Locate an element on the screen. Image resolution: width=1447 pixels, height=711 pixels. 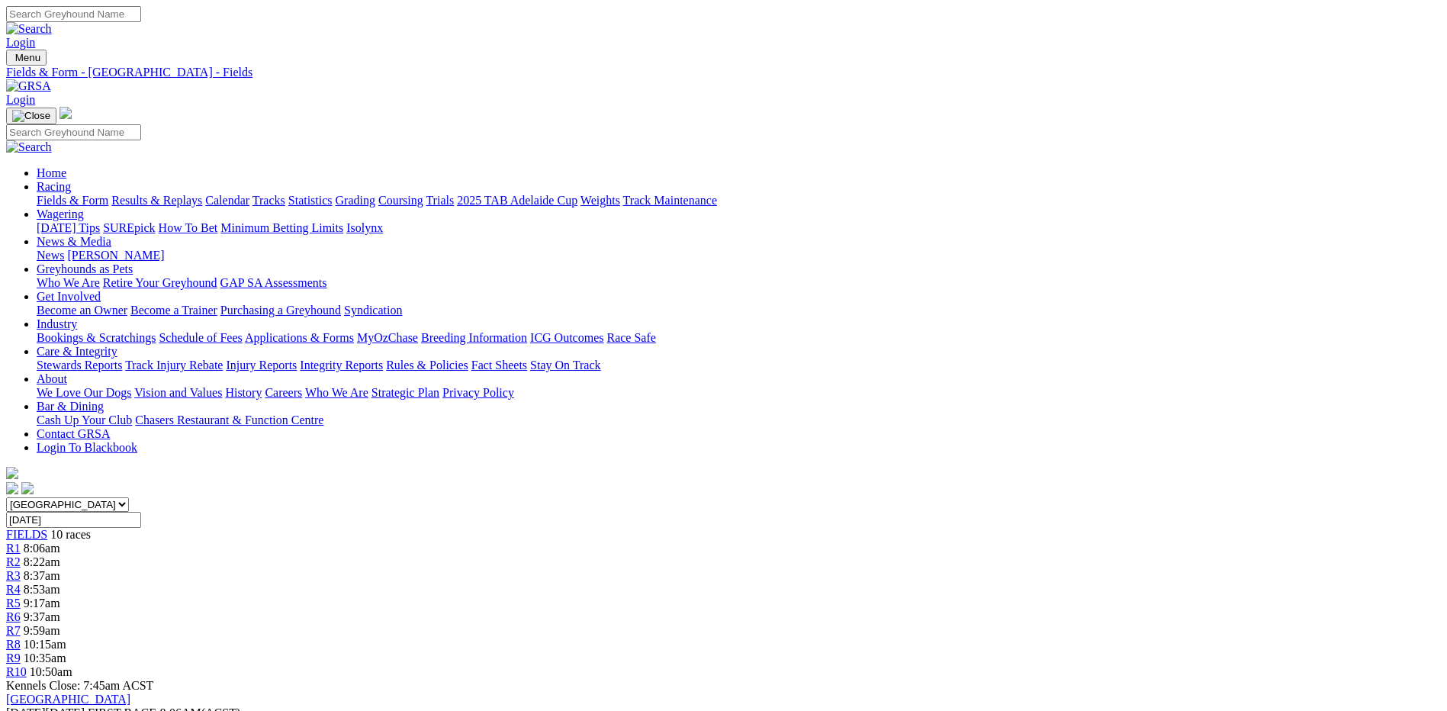
a: Get Involved is located at coordinates (69, 296).